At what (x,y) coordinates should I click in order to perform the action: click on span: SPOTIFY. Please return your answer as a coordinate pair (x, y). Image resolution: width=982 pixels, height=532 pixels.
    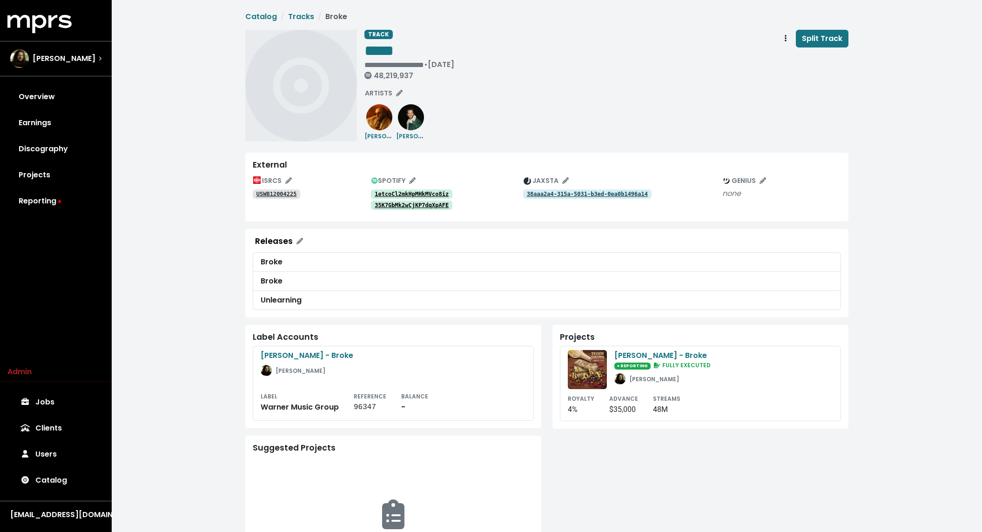
    Looking at the image, I should click on (393, 181).